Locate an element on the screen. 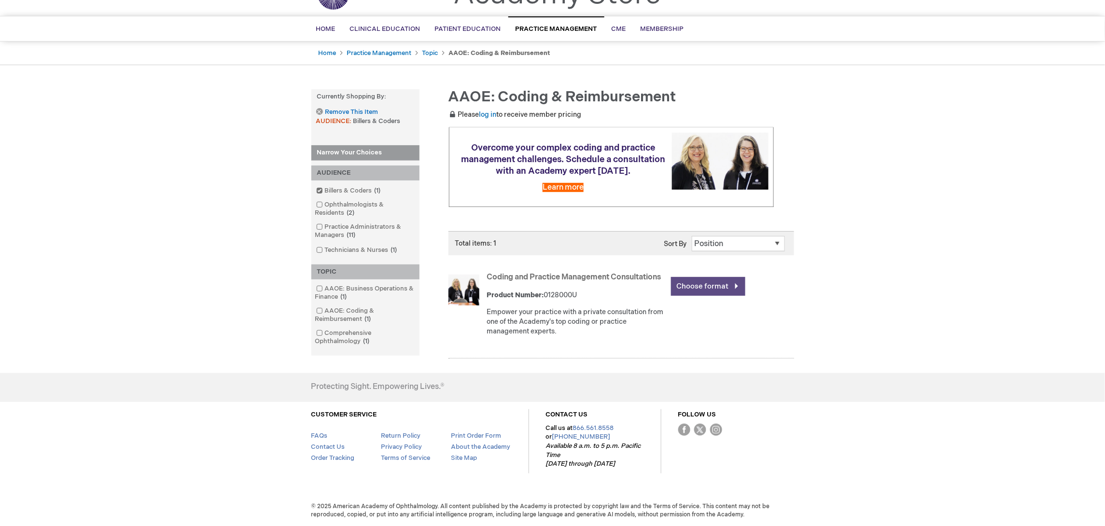  a: Contact Us is located at coordinates (328, 447).